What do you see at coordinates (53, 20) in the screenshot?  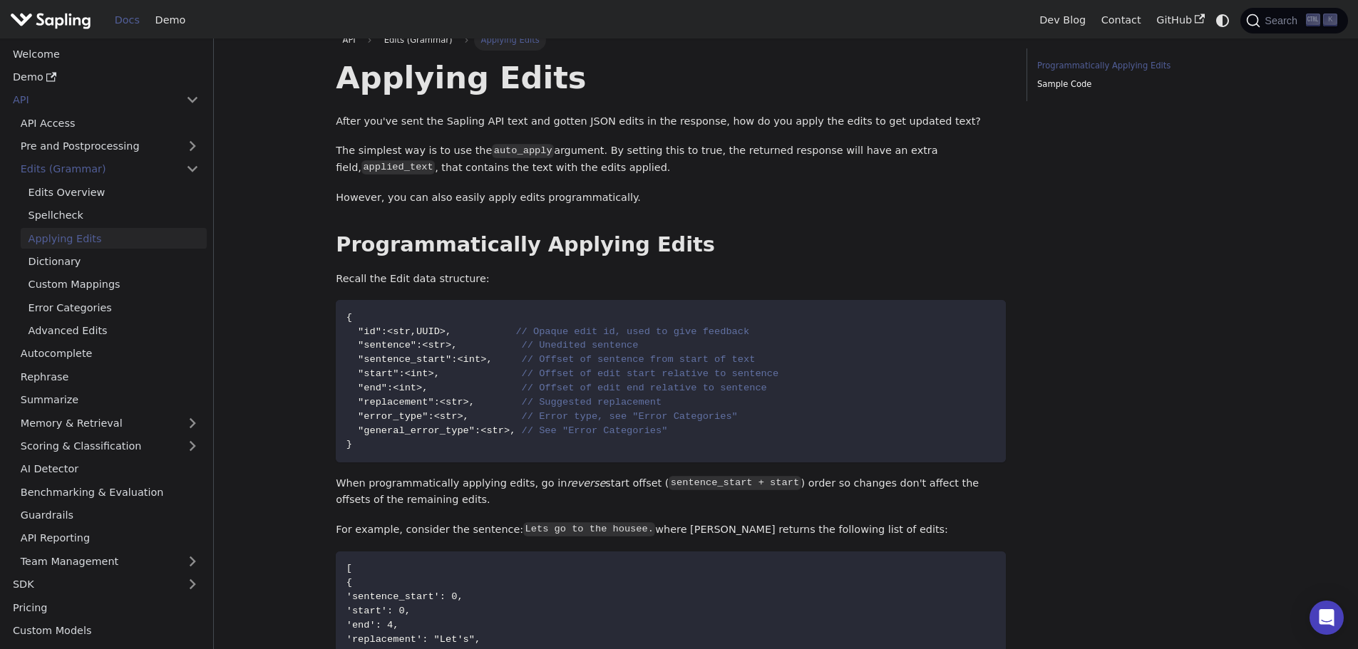 I see `a: Sapling.ai` at bounding box center [53, 20].